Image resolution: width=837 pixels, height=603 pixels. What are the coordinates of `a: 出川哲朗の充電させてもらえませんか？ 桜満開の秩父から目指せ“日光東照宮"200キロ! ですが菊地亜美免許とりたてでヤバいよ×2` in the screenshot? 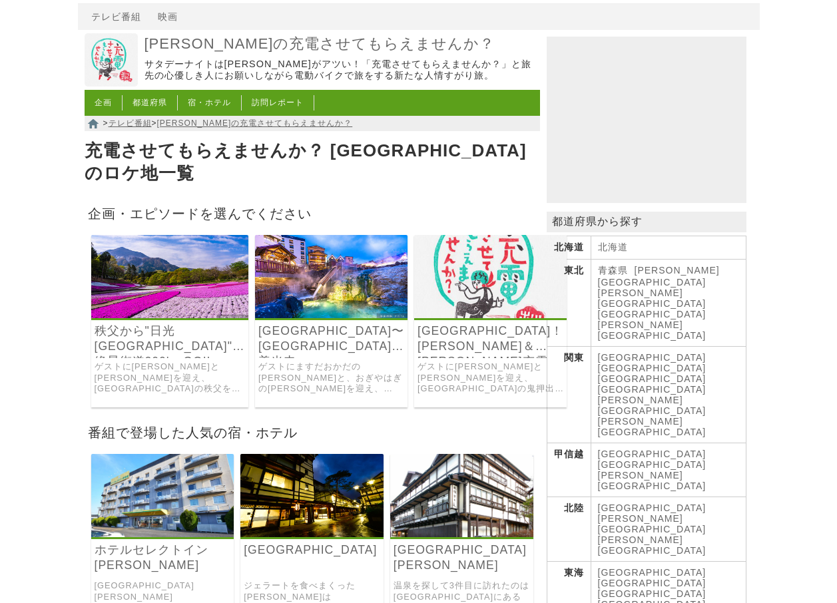 It's located at (170, 314).